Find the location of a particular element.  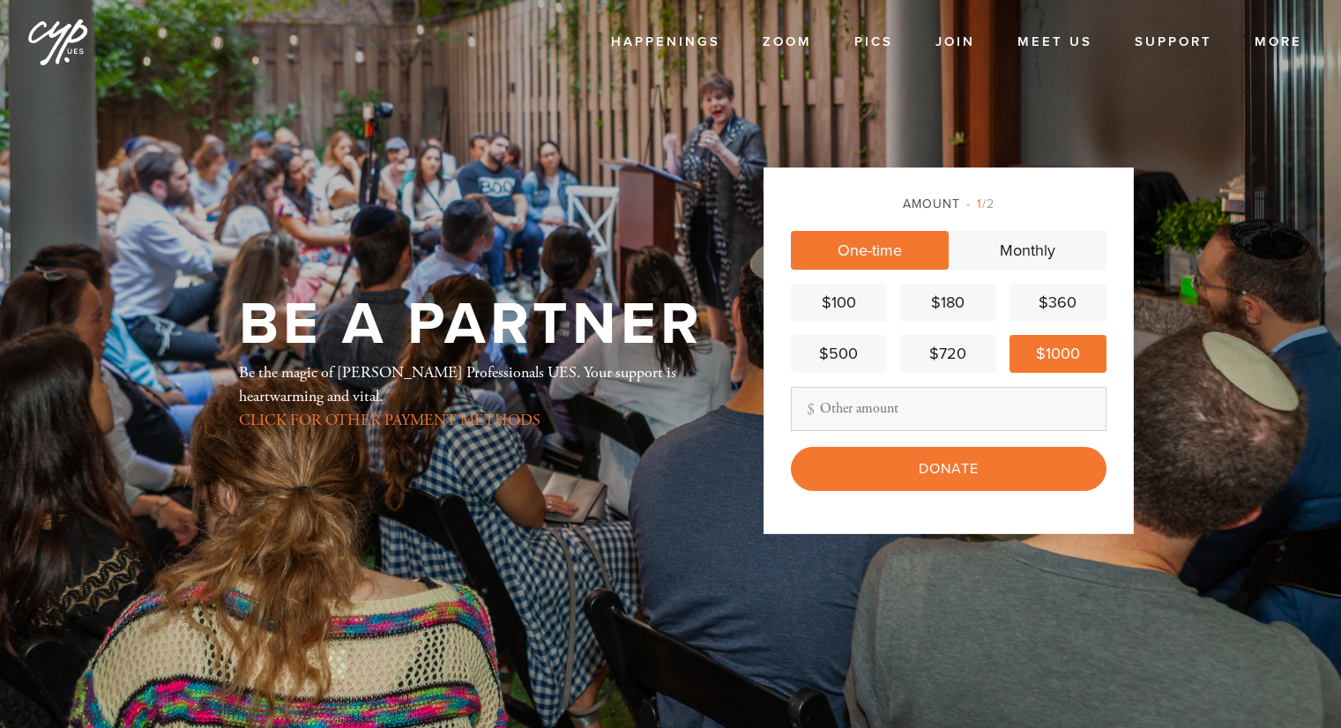

div: $1000 is located at coordinates (1057, 354).